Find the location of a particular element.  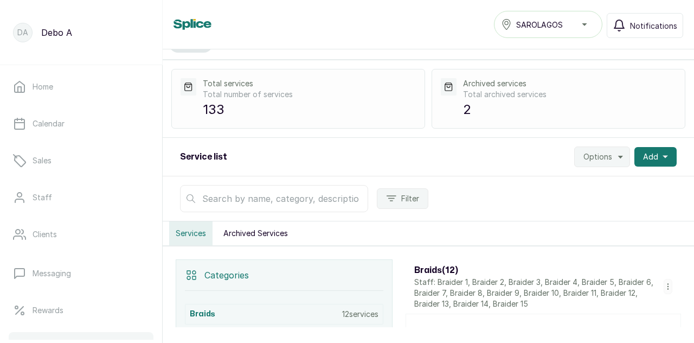

button: Archived Services is located at coordinates (255, 233).